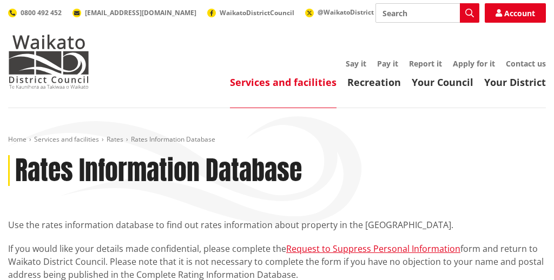  What do you see at coordinates (346, 12) in the screenshot?
I see `span: @WaikatoDistrict` at bounding box center [346, 12].